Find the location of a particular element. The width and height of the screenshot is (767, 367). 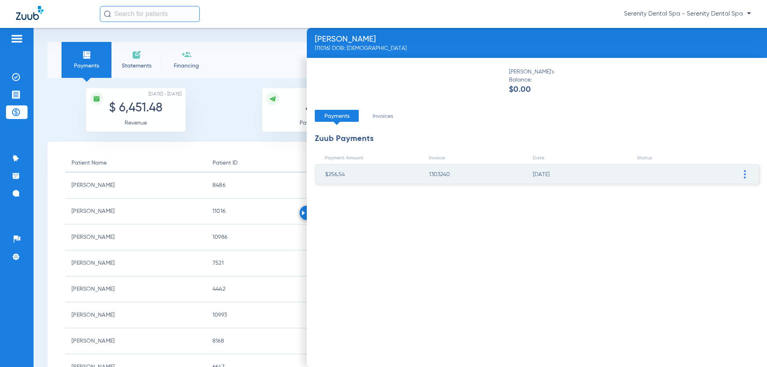

img: invoices icon is located at coordinates (137, 55).